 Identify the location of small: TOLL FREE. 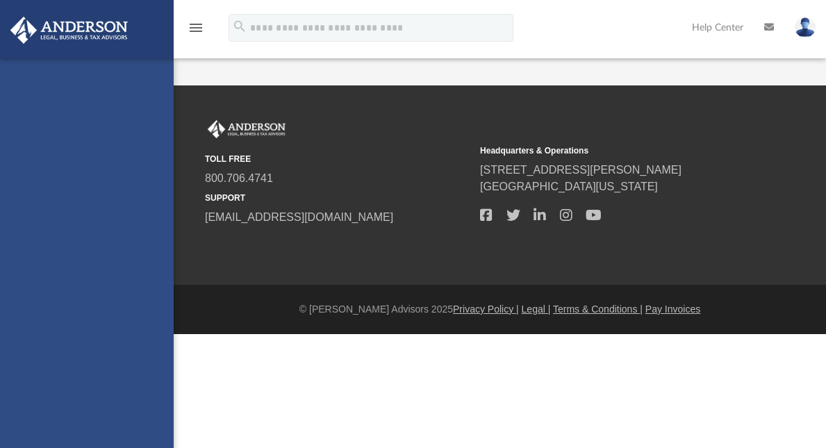
(338, 159).